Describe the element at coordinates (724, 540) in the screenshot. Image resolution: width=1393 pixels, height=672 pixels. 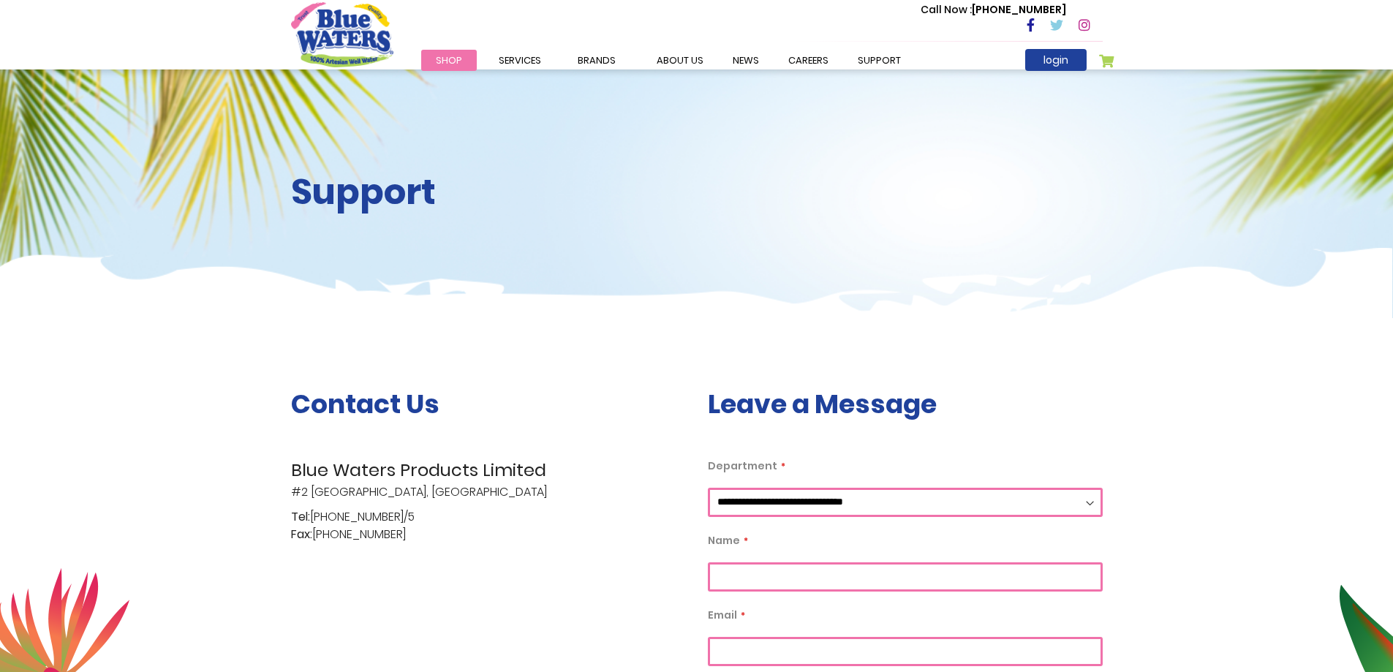
I see `span: Name` at that location.